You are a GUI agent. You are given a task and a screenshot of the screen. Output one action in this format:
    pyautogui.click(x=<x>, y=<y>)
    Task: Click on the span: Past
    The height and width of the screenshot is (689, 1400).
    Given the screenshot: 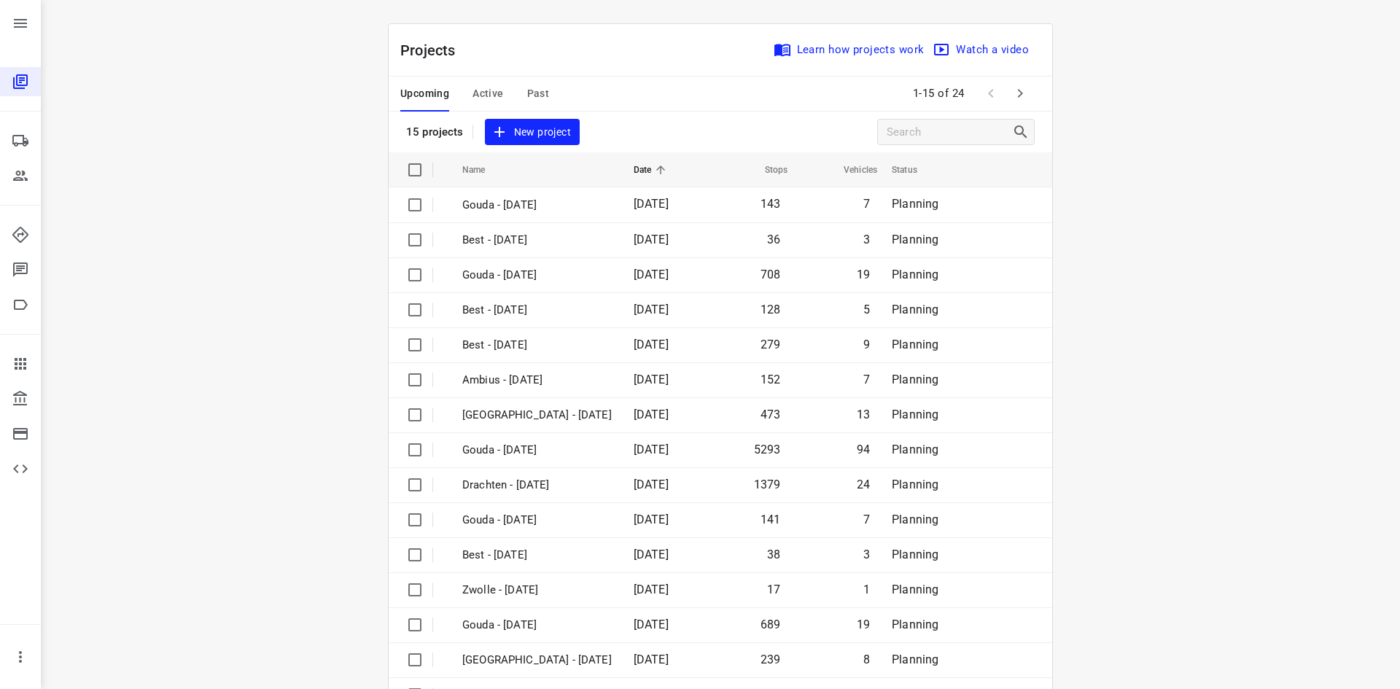 What is the action you would take?
    pyautogui.click(x=538, y=93)
    